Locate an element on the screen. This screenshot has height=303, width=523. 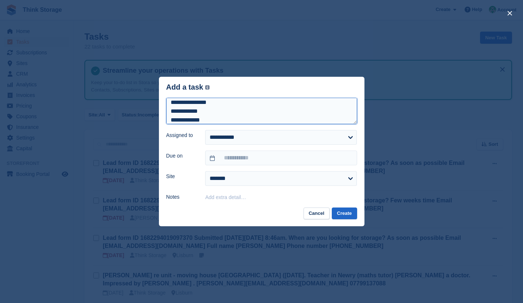
label: Site is located at coordinates (181, 176).